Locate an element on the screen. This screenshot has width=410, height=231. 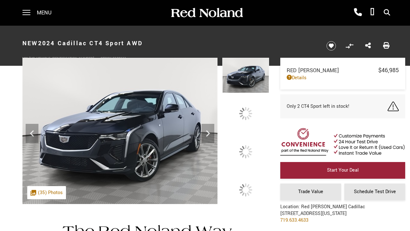
a: Print this New 2024 Cadillac CT4 Sport AWD is located at coordinates (386, 46).